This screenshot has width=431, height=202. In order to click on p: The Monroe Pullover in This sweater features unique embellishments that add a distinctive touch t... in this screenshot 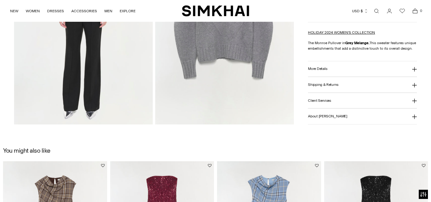, I will do `click(362, 45)`.